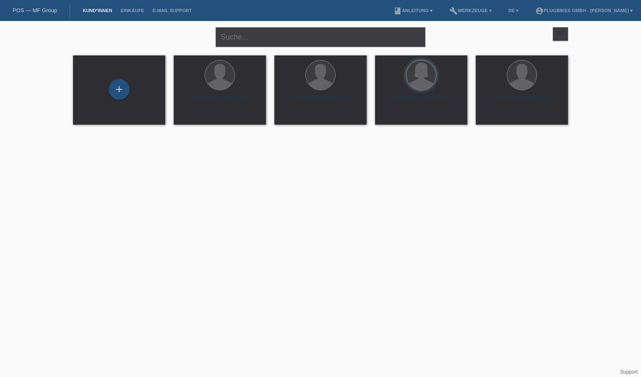 The image size is (641, 377). What do you see at coordinates (539, 11) in the screenshot?
I see `i: account_circle` at bounding box center [539, 11].